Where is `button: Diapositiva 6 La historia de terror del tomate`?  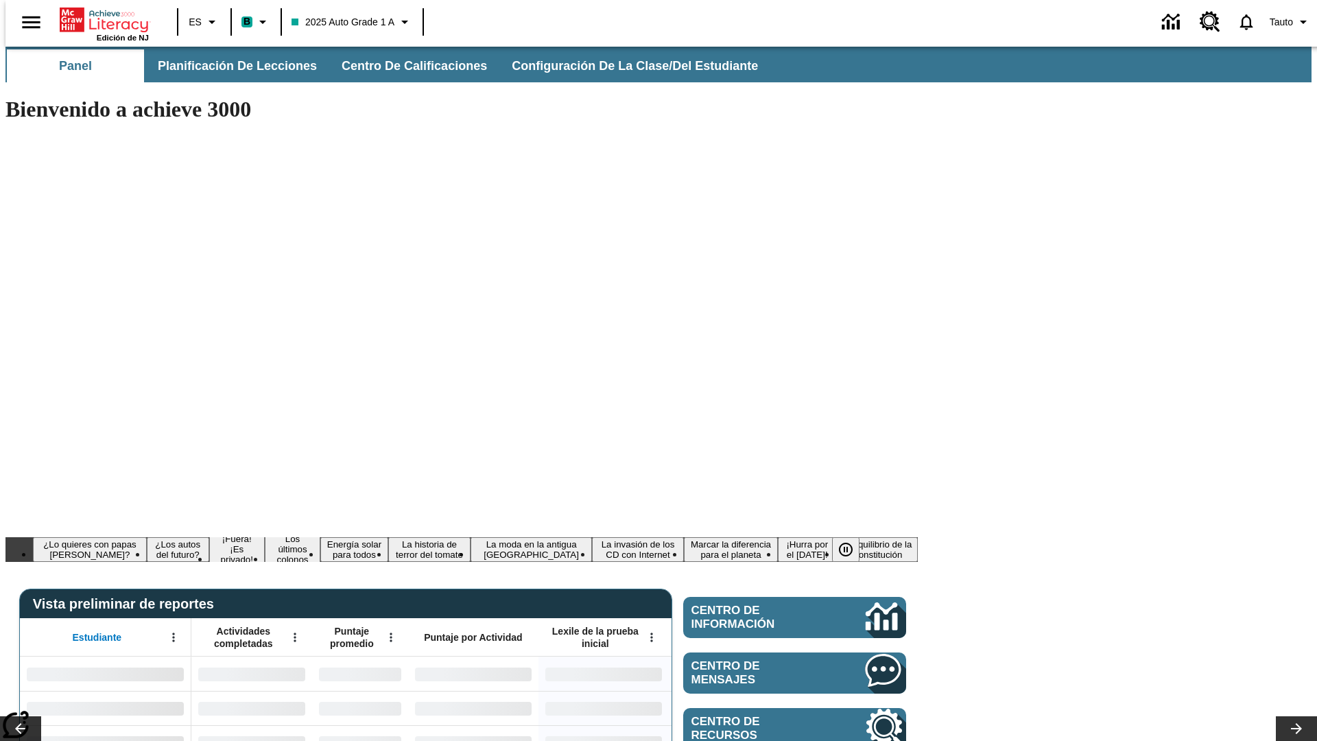
button: Diapositiva 6 La historia de terror del tomate is located at coordinates (429, 549).